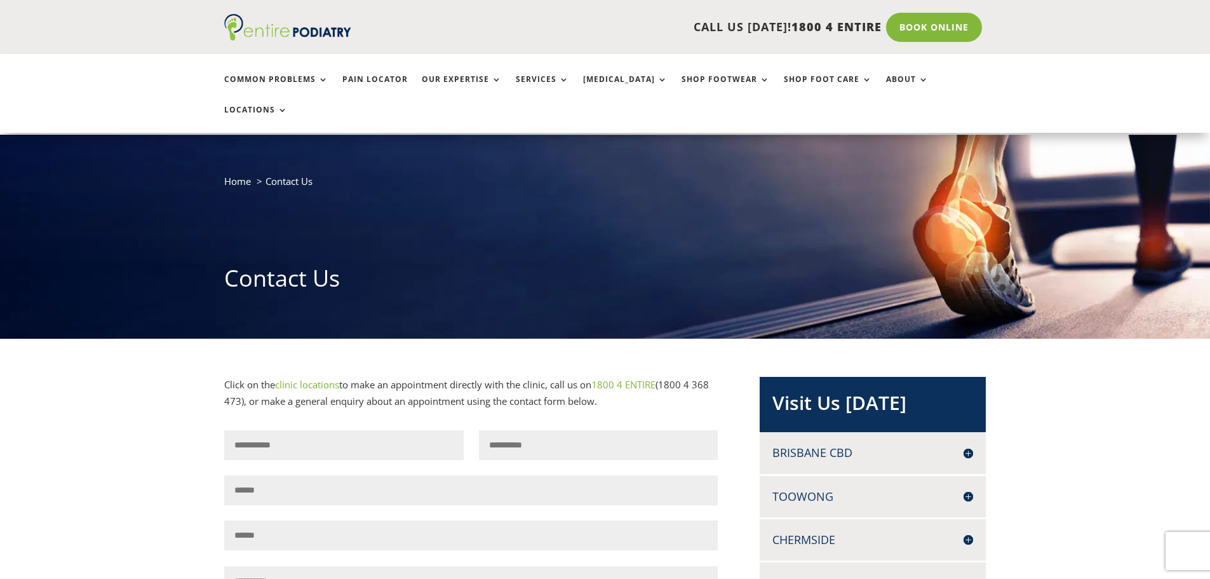 The image size is (1210, 579). Describe the element at coordinates (934, 27) in the screenshot. I see `a: Book Online` at that location.